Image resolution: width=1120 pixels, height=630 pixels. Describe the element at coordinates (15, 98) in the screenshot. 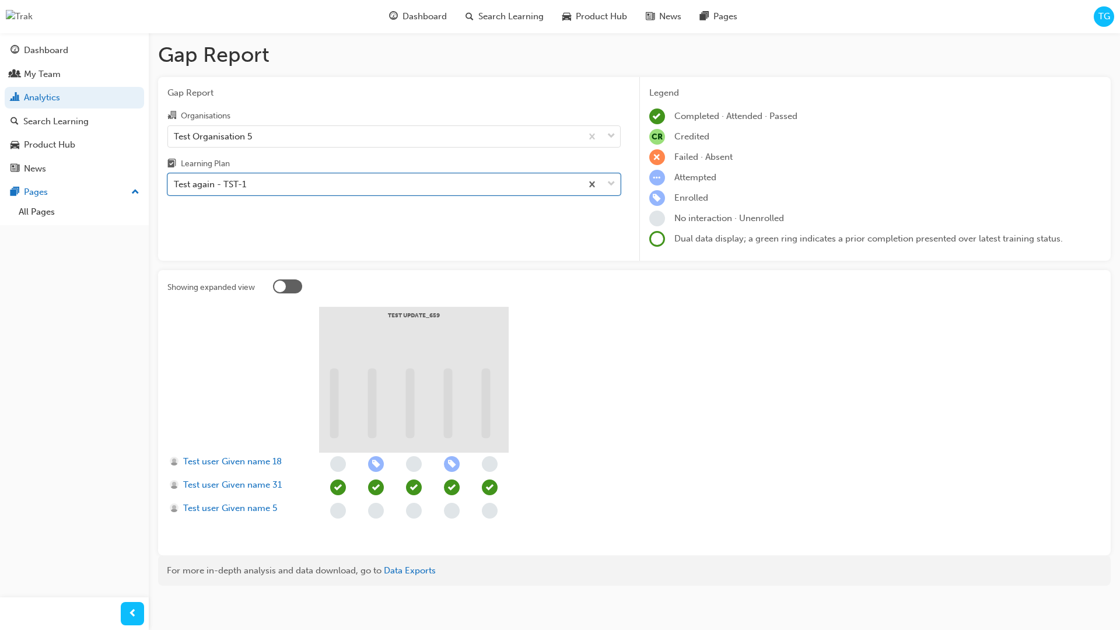

I see `span: chart-icon` at that location.